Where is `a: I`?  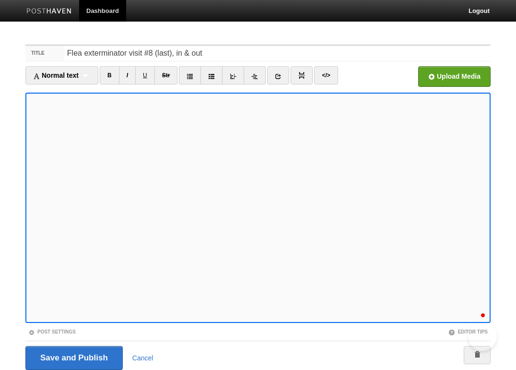
a: I is located at coordinates (127, 75).